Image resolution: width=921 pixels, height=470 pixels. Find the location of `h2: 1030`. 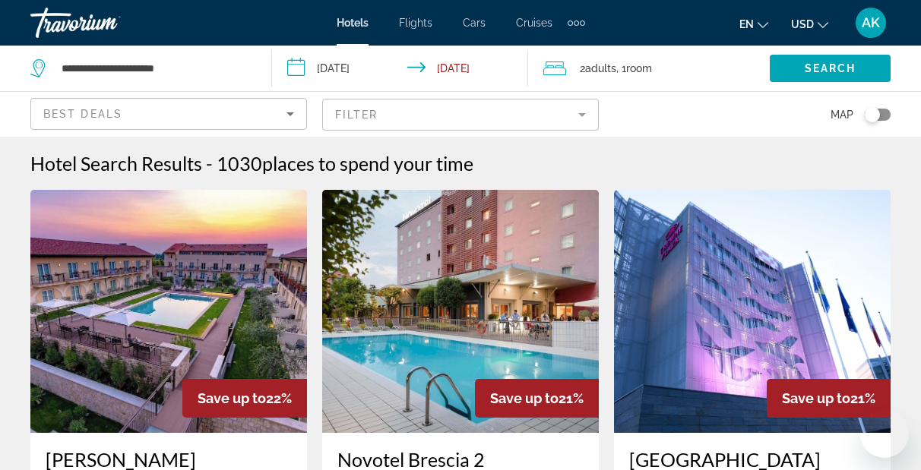

h2: 1030 is located at coordinates (345, 163).